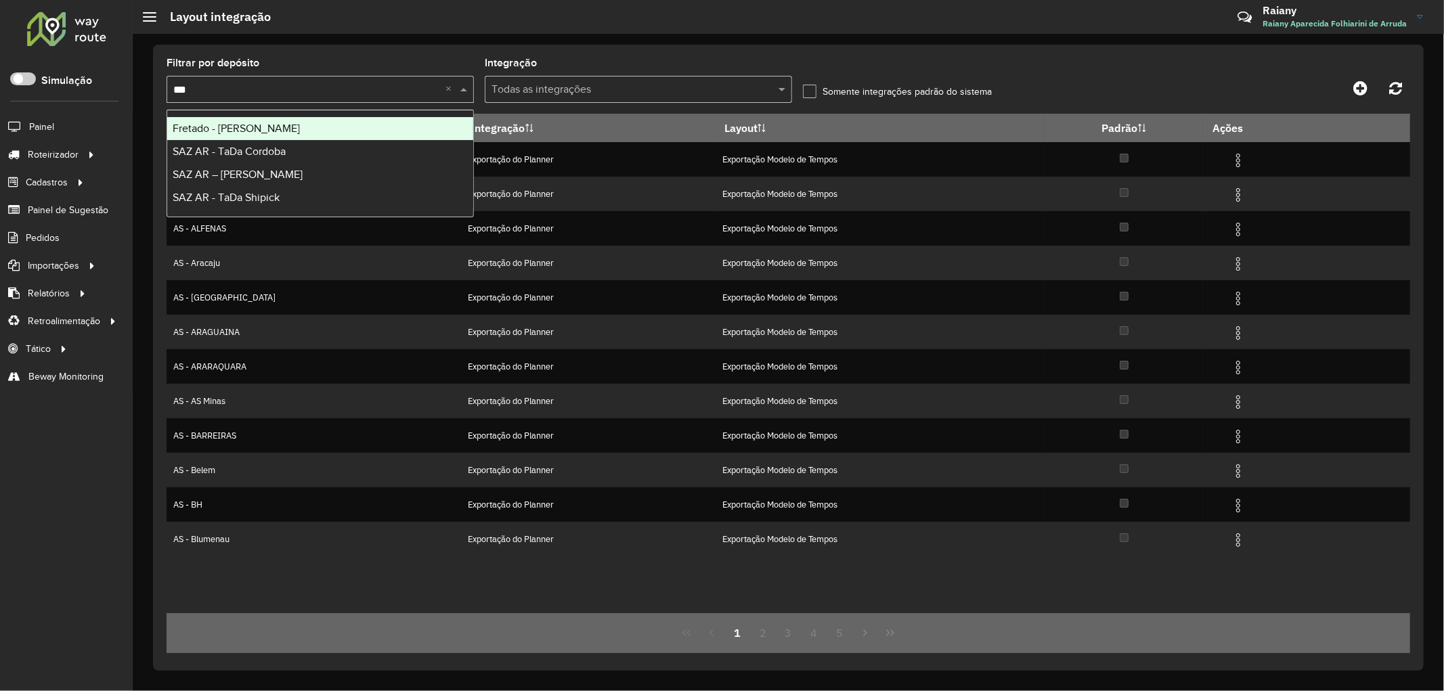  I want to click on button: Last Page, so click(890, 633).